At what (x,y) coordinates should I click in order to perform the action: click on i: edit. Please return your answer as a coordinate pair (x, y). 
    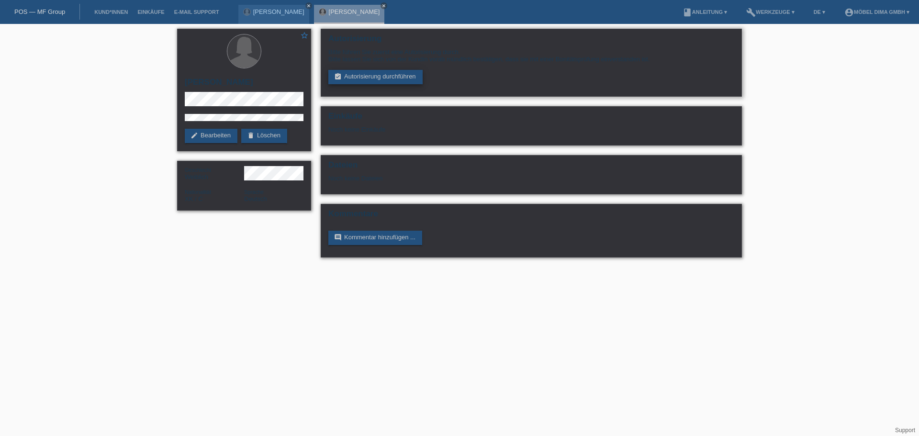
    Looking at the image, I should click on (194, 135).